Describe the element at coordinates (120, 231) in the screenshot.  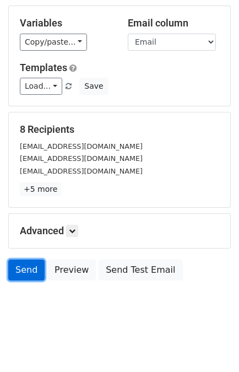
I see `h5: Advanced` at that location.